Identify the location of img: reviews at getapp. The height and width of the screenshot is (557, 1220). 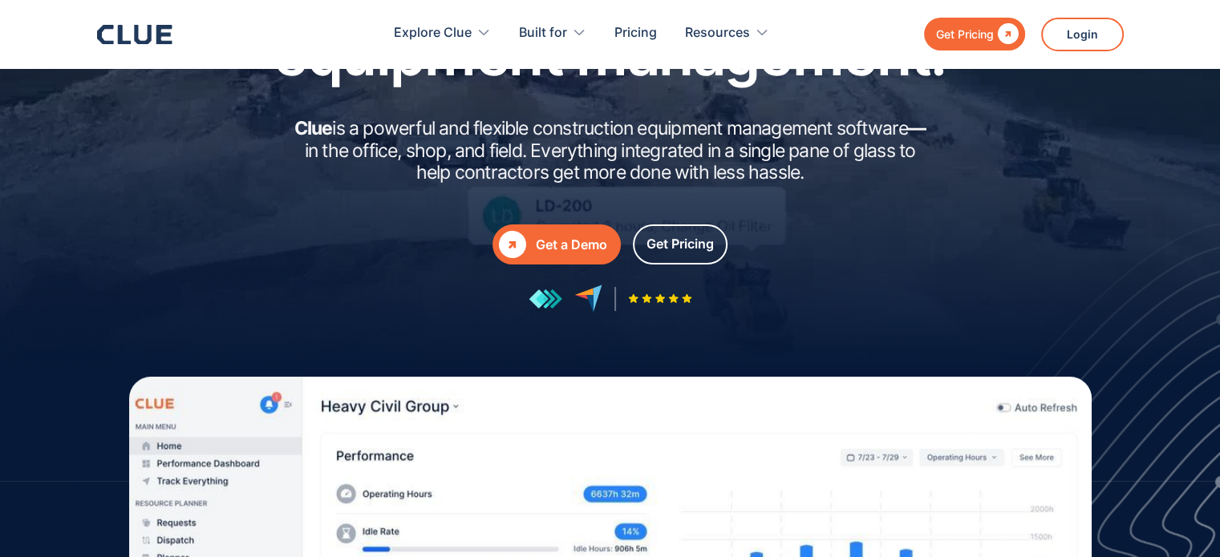
(545, 299).